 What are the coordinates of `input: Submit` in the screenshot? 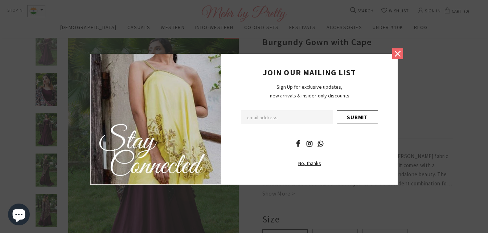 It's located at (357, 117).